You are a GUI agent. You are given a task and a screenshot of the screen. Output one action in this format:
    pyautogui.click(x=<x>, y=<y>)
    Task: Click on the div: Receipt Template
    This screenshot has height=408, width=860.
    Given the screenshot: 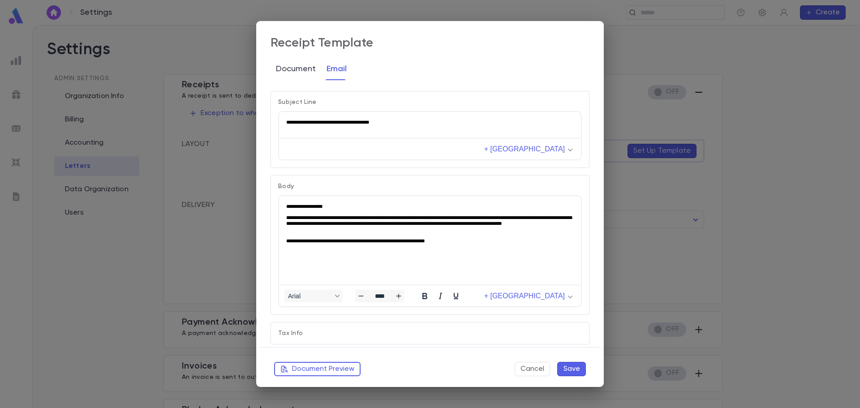 What is the action you would take?
    pyautogui.click(x=322, y=43)
    